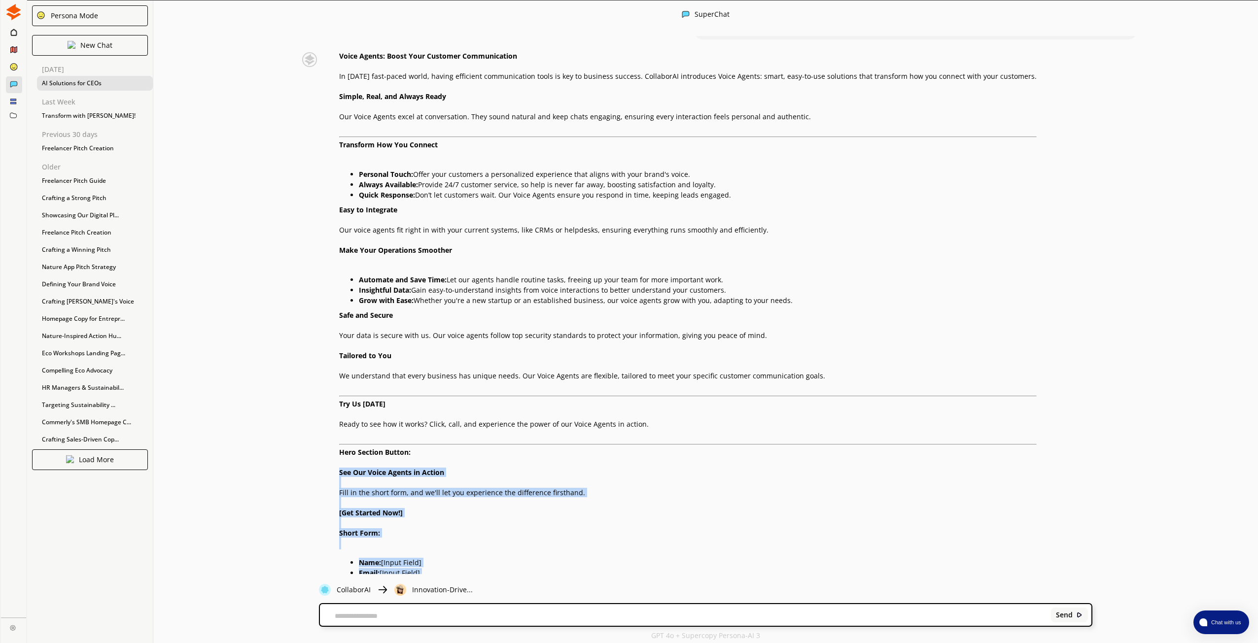  Describe the element at coordinates (1221, 622) in the screenshot. I see `button: atlas-launcher` at that location.